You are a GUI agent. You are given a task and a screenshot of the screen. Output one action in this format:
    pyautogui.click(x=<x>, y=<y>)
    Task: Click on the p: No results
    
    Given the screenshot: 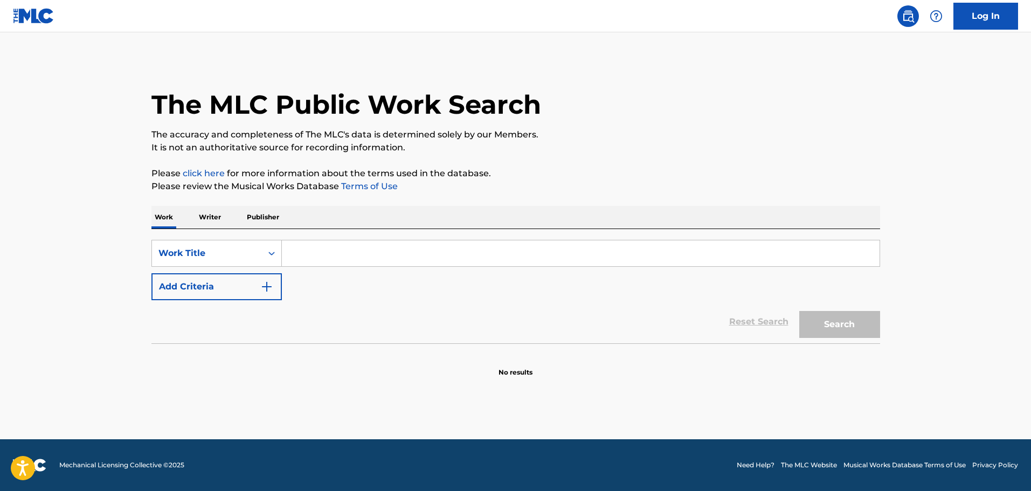 What is the action you would take?
    pyautogui.click(x=515, y=366)
    